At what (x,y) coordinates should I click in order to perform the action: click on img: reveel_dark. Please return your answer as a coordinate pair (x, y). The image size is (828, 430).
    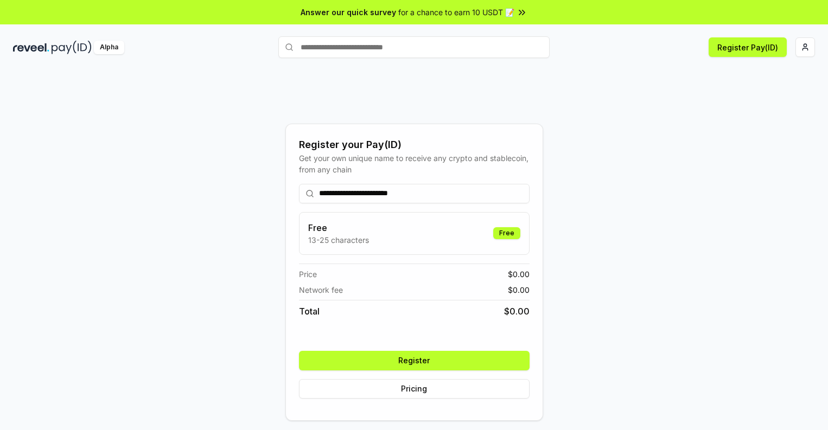
    Looking at the image, I should click on (31, 47).